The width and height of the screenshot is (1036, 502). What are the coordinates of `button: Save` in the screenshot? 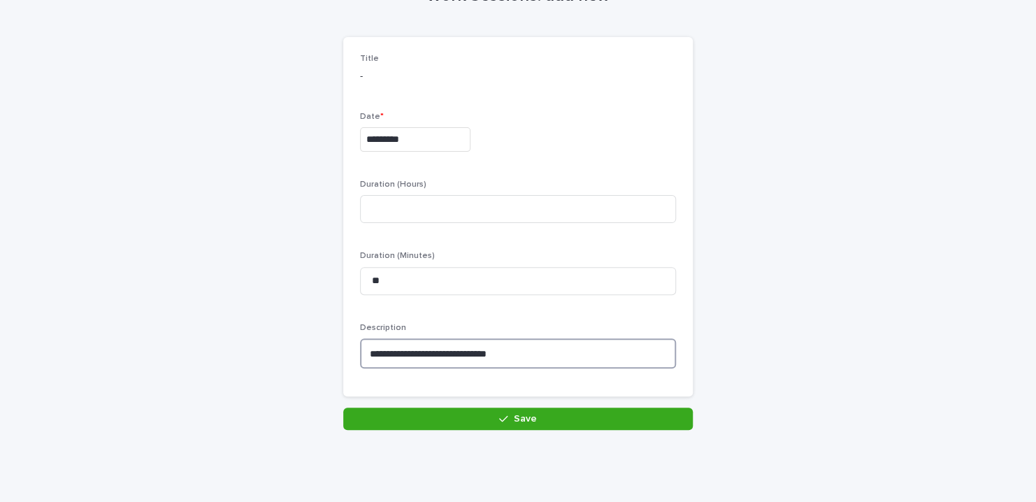 It's located at (518, 419).